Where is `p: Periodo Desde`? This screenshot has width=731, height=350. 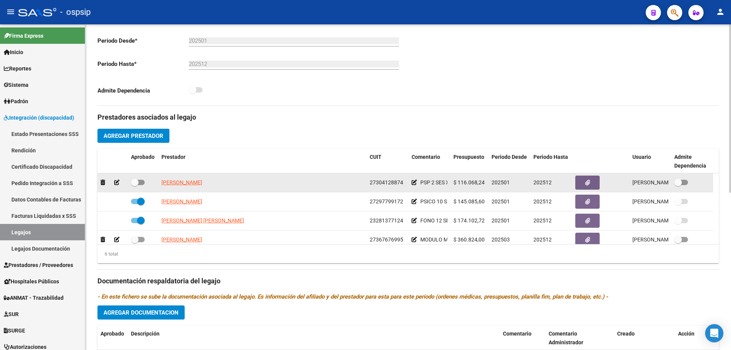
p: Periodo Desde is located at coordinates (143, 41).